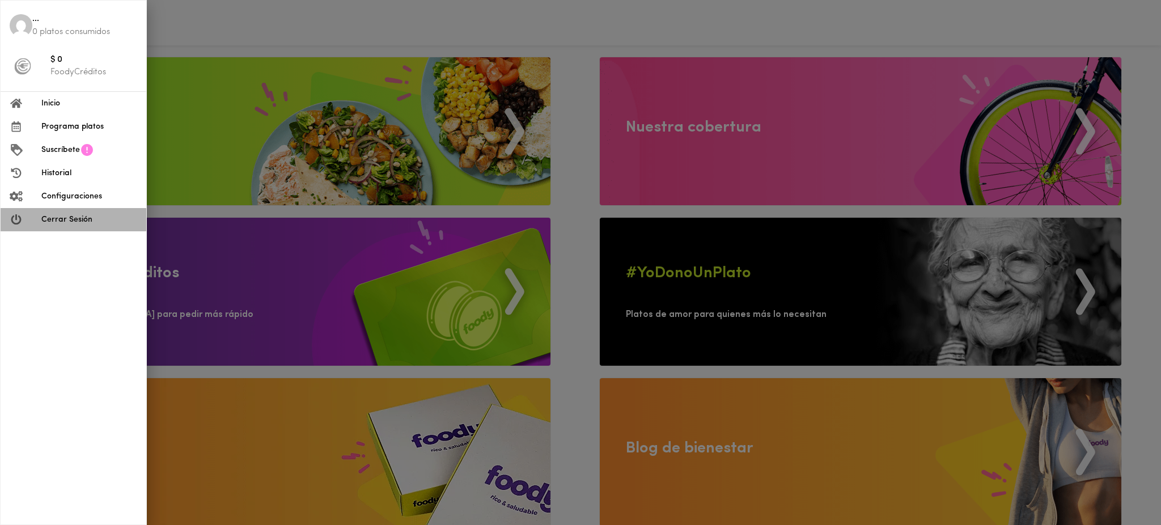  Describe the element at coordinates (89, 173) in the screenshot. I see `span: Historial` at that location.